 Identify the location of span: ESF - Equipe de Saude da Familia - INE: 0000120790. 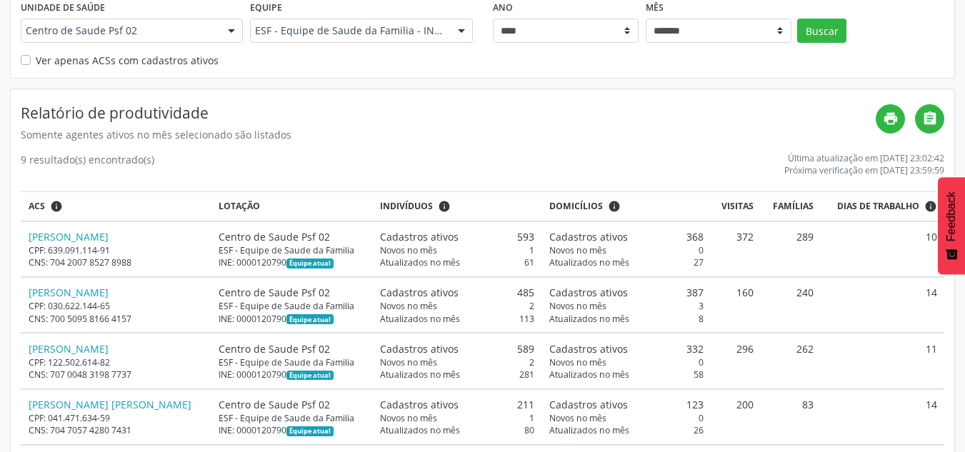
(348, 31).